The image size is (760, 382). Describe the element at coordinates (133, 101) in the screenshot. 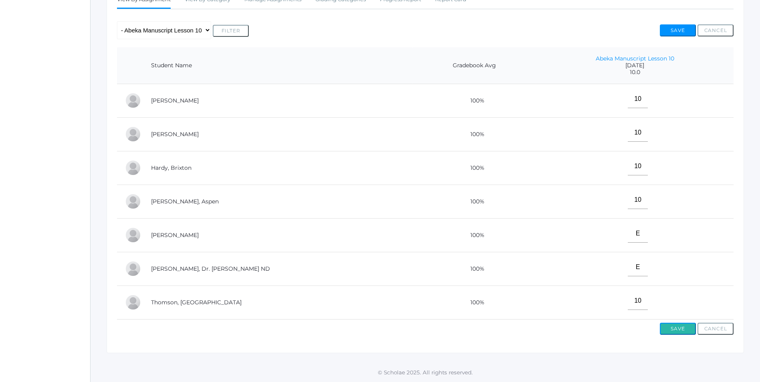

I see `div: Abby Backstrom` at that location.